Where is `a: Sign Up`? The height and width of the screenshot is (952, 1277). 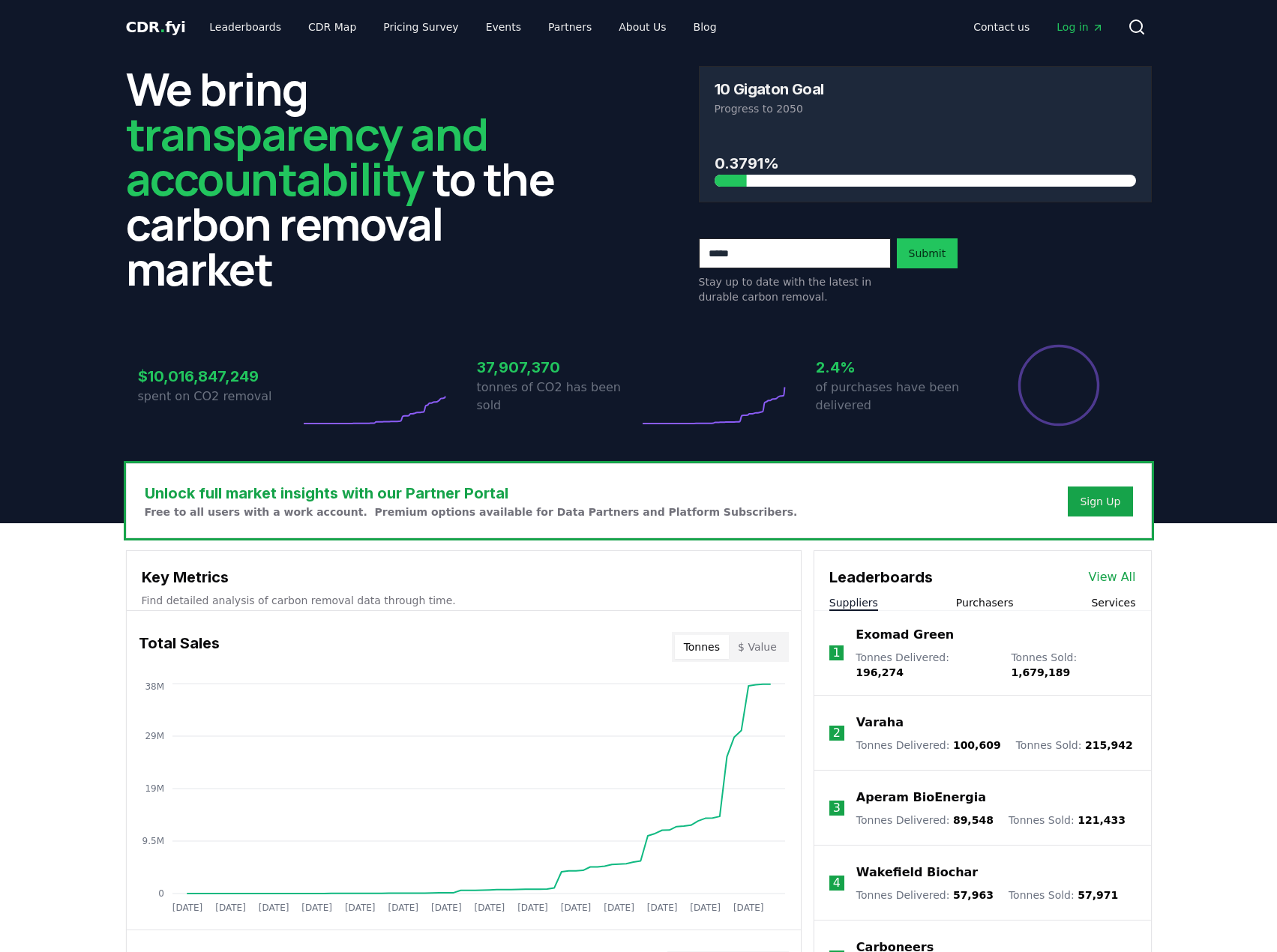
a: Sign Up is located at coordinates (1100, 501).